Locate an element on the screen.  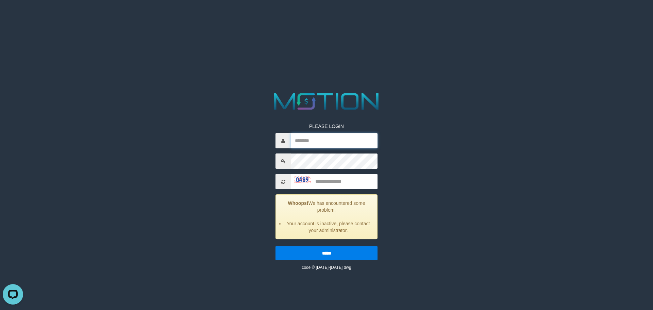
img: captcha is located at coordinates (303, 180).